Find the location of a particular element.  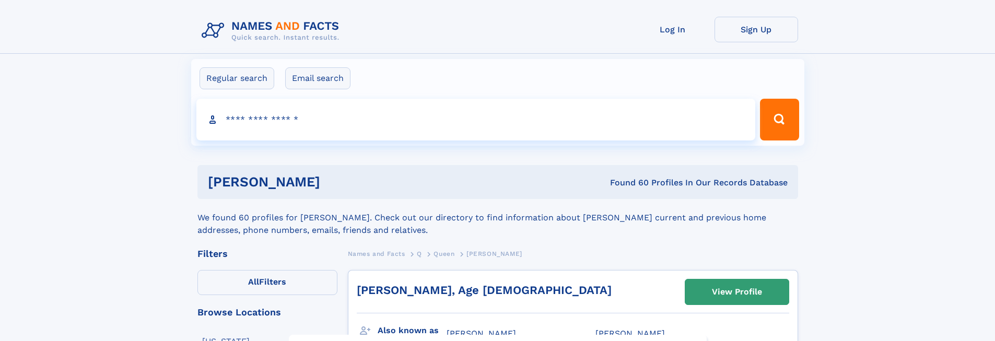

div: Found 60 Profiles In Our Records Database is located at coordinates (626, 183).